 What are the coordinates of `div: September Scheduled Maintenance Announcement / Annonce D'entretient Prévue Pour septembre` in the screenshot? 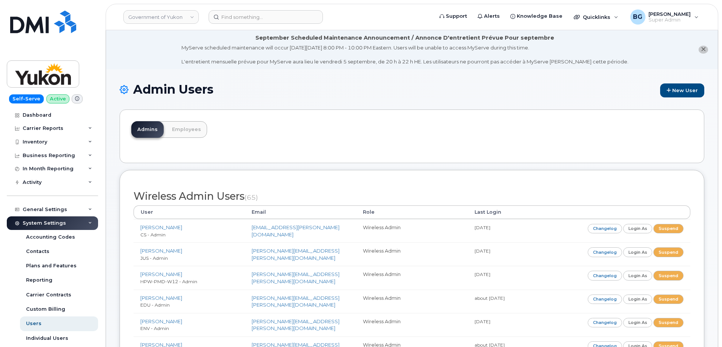 It's located at (405, 38).